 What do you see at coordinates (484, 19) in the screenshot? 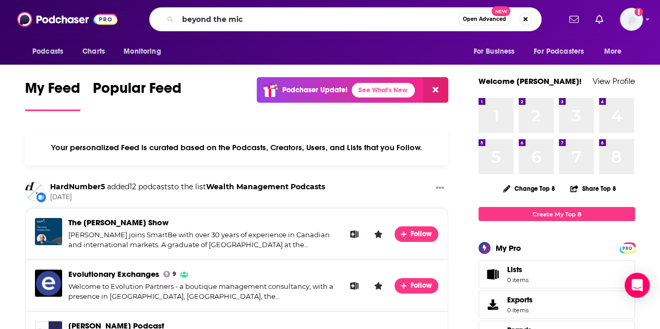
I see `span: Open Advanced` at bounding box center [484, 19].